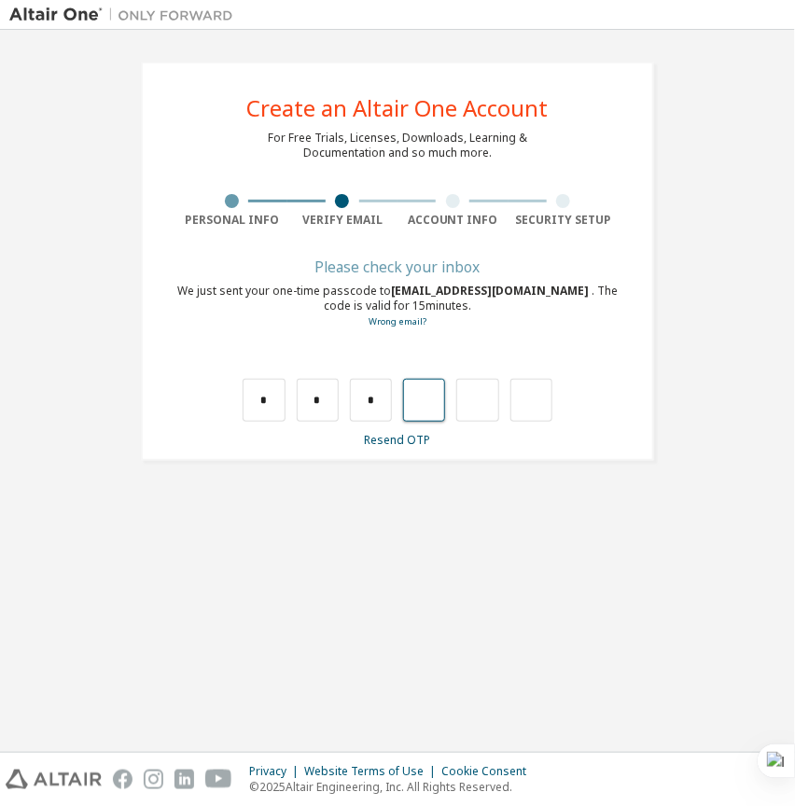  Describe the element at coordinates (153, 779) in the screenshot. I see `img: instagram.svg` at that location.